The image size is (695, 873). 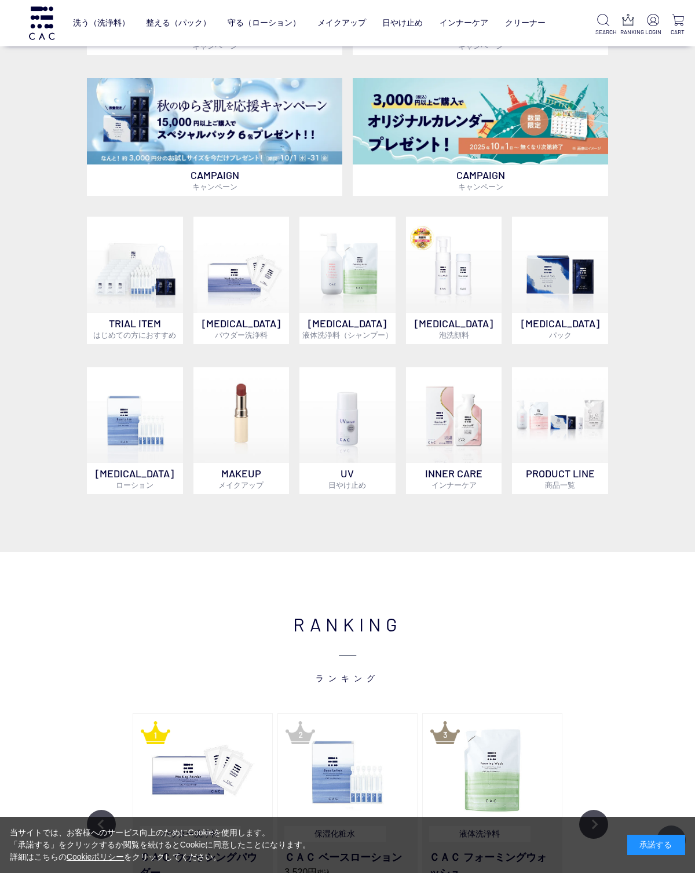 What do you see at coordinates (242, 479) in the screenshot?
I see `p: MAKEUP` at bounding box center [242, 479].